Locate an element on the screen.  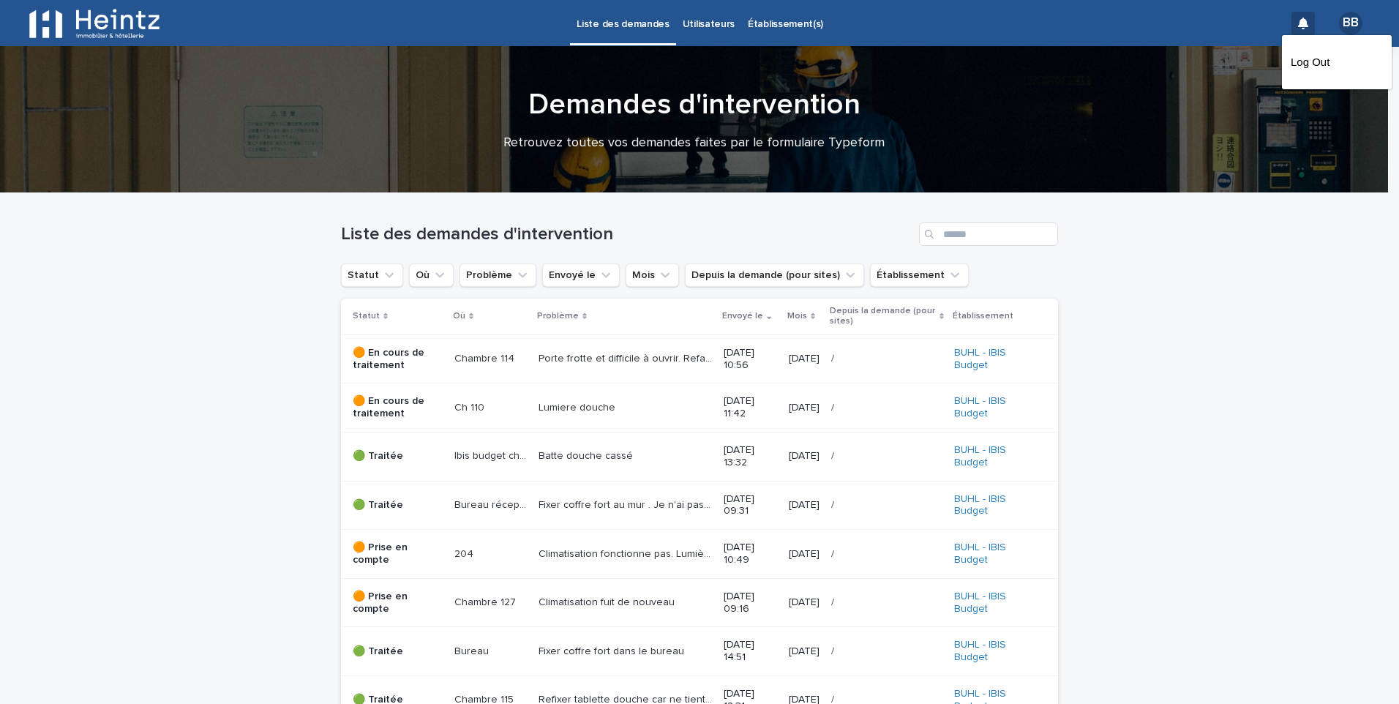
a: Log Out is located at coordinates (1337, 62).